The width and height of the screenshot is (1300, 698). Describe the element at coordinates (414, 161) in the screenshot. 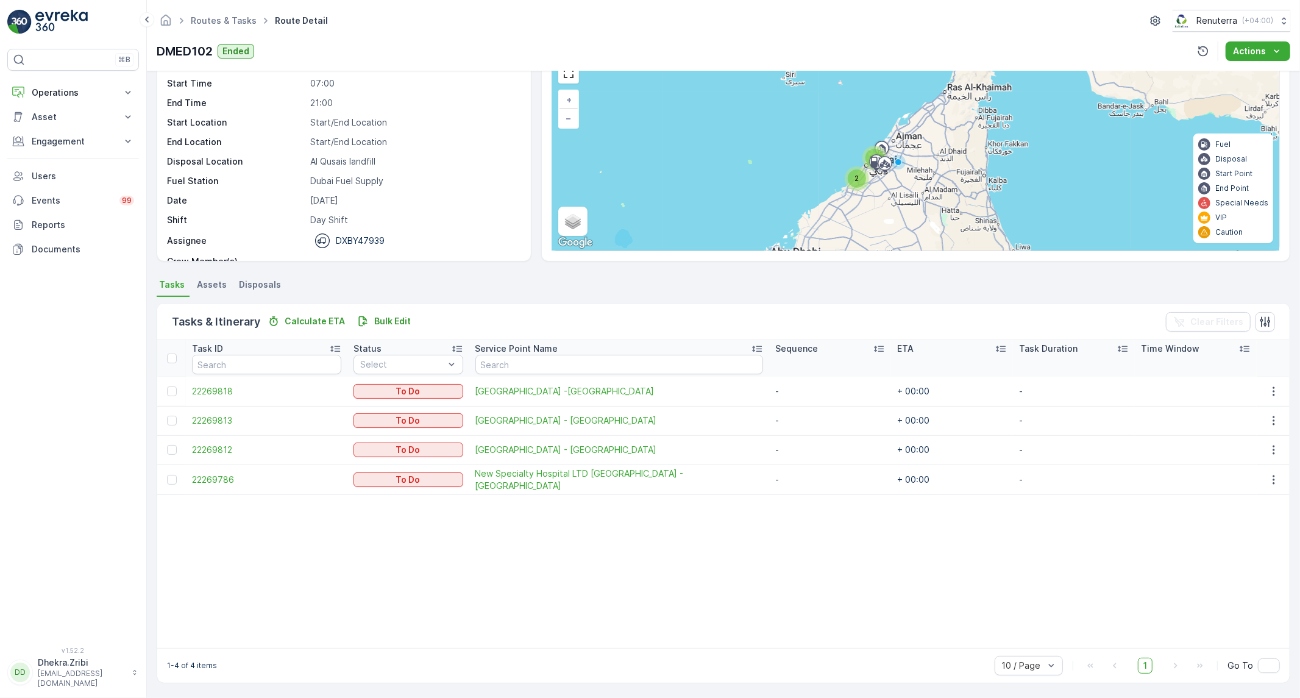

I see `p: Al Qusais landfill` at that location.